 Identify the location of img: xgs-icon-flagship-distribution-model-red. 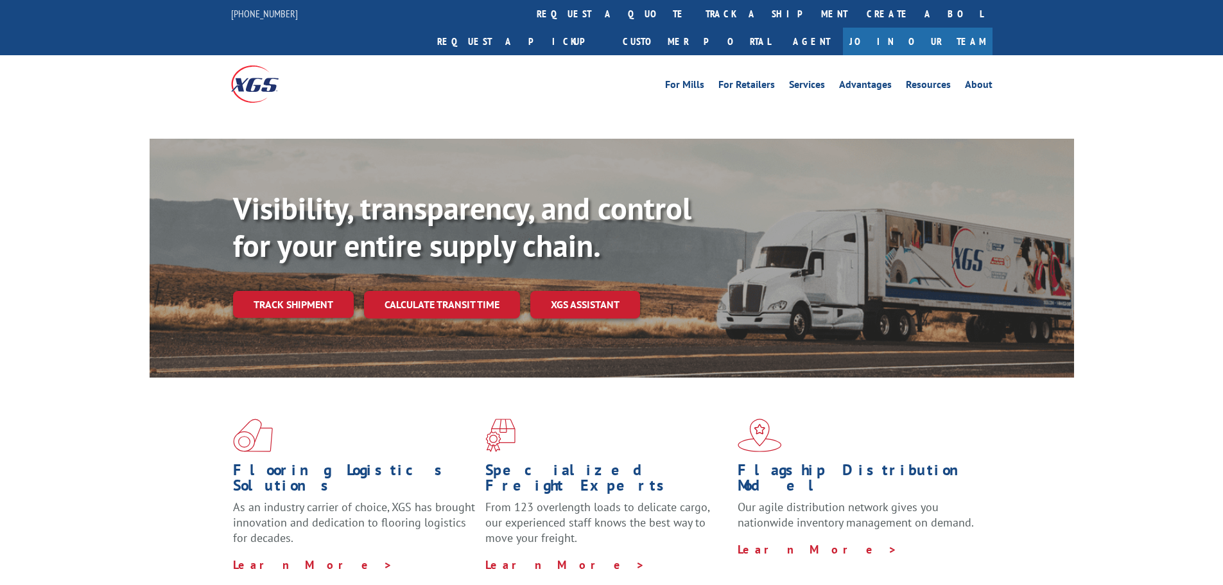
(759, 435).